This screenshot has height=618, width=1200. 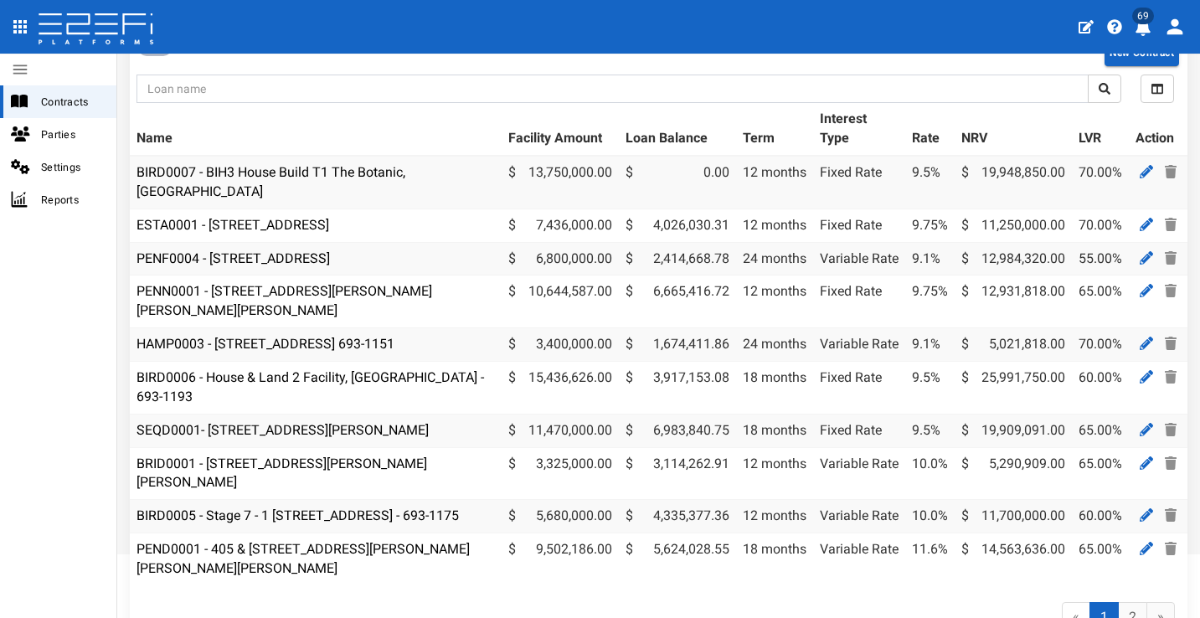 I want to click on td: 2,414,668.78, so click(x=678, y=259).